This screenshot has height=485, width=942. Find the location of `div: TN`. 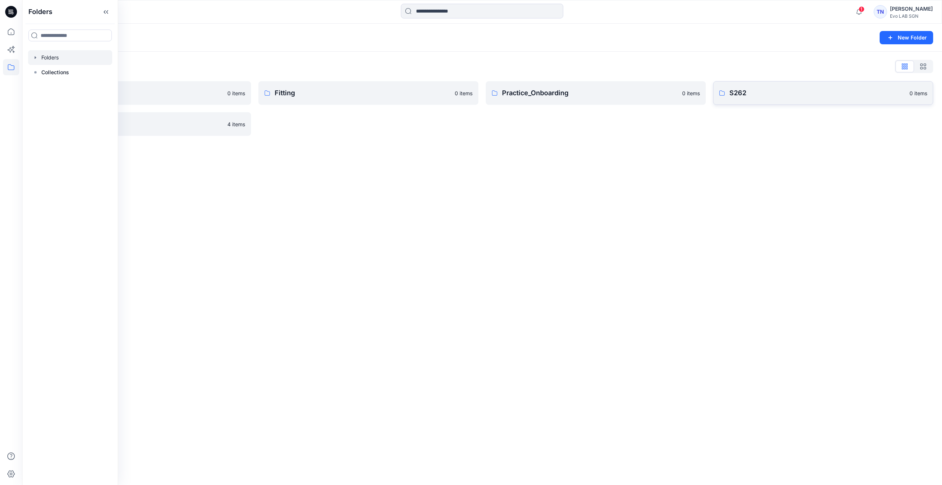

div: TN is located at coordinates (880, 12).